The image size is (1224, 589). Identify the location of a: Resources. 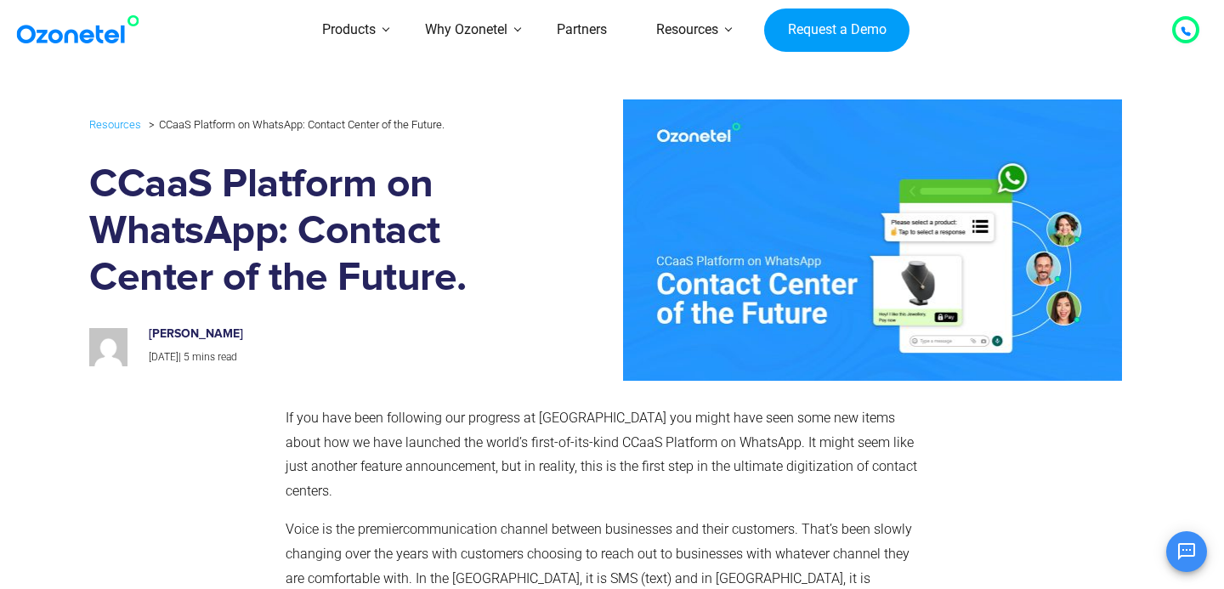
(115, 124).